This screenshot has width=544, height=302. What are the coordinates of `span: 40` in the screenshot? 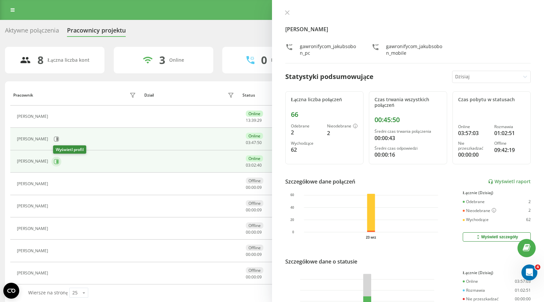 It's located at (259, 165).